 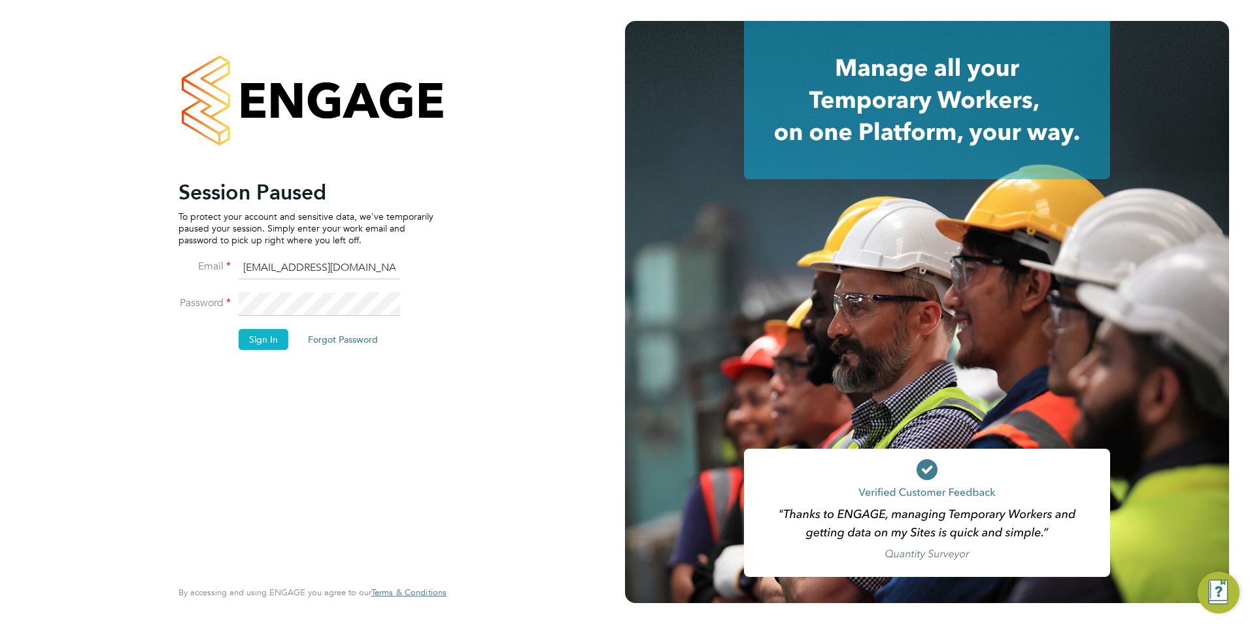 I want to click on input: Enter your work email..., so click(x=319, y=268).